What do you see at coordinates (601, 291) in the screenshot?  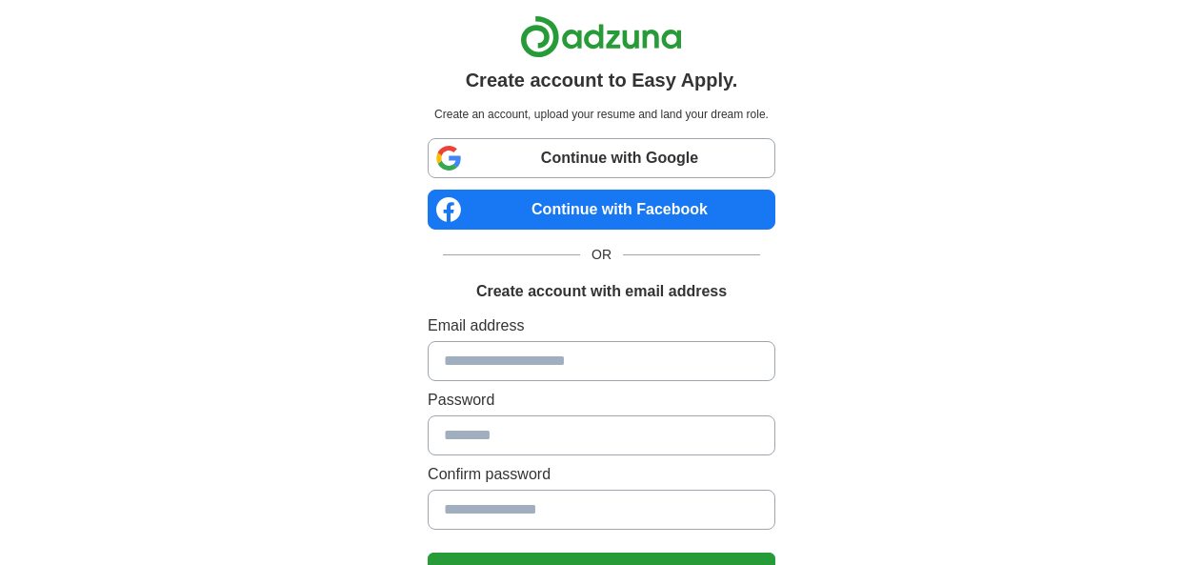 I see `h1: Create account with email address` at bounding box center [601, 291].